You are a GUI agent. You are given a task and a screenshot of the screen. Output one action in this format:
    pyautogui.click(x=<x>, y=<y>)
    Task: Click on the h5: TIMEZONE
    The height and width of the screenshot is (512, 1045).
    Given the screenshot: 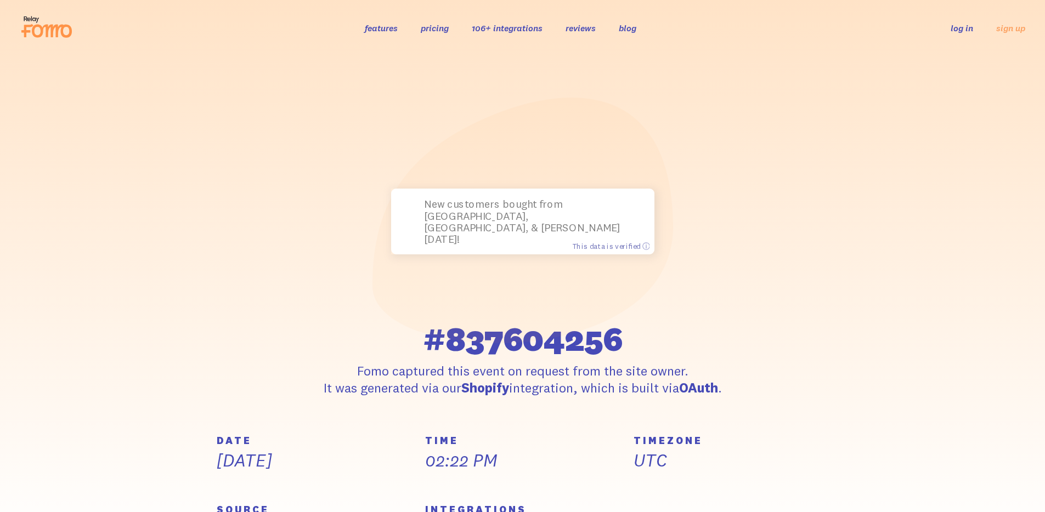 What is the action you would take?
    pyautogui.click(x=731, y=441)
    